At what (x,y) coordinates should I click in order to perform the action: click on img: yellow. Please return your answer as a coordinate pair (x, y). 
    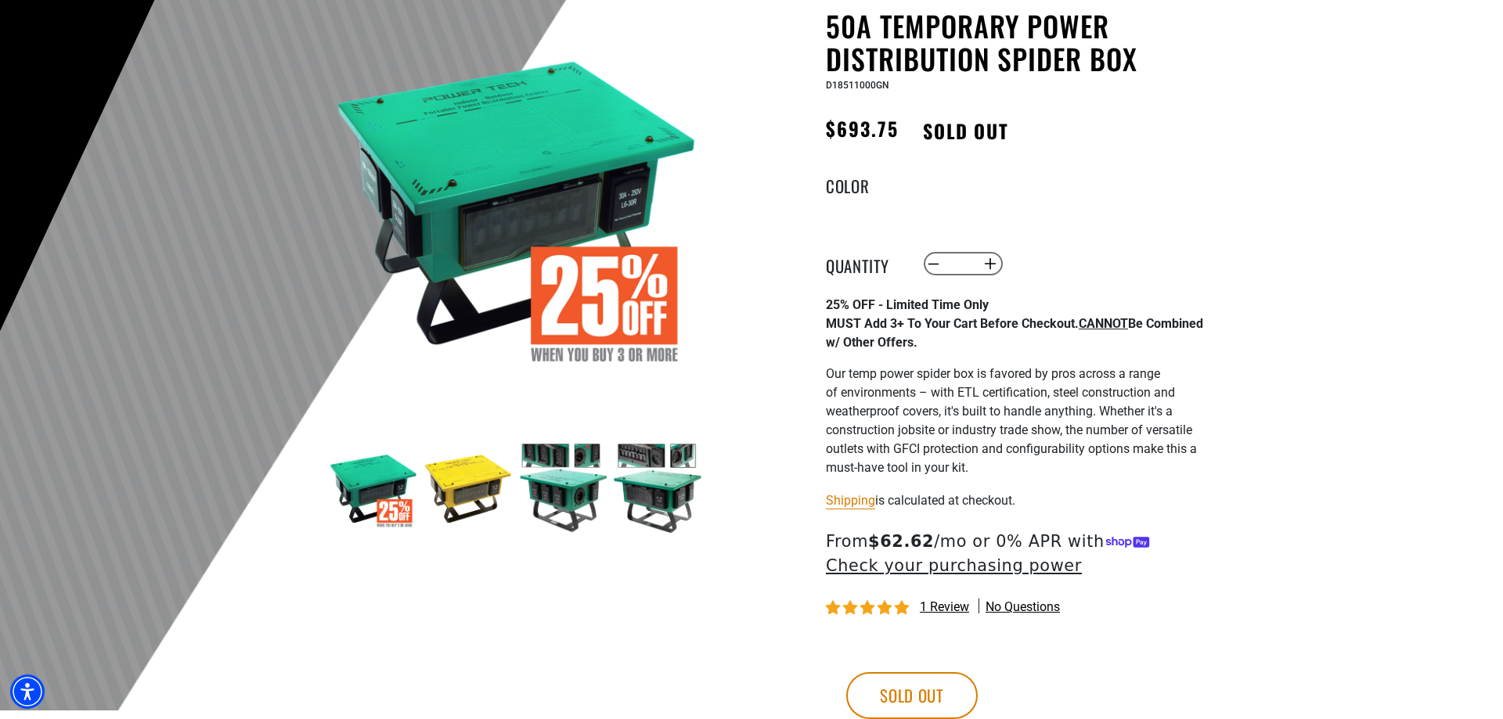
    Looking at the image, I should click on (468, 488).